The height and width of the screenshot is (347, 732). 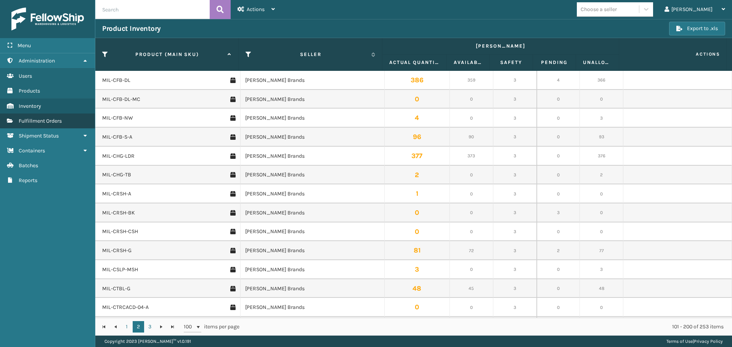 What do you see at coordinates (468, 63) in the screenshot?
I see `label: Available` at bounding box center [468, 63].